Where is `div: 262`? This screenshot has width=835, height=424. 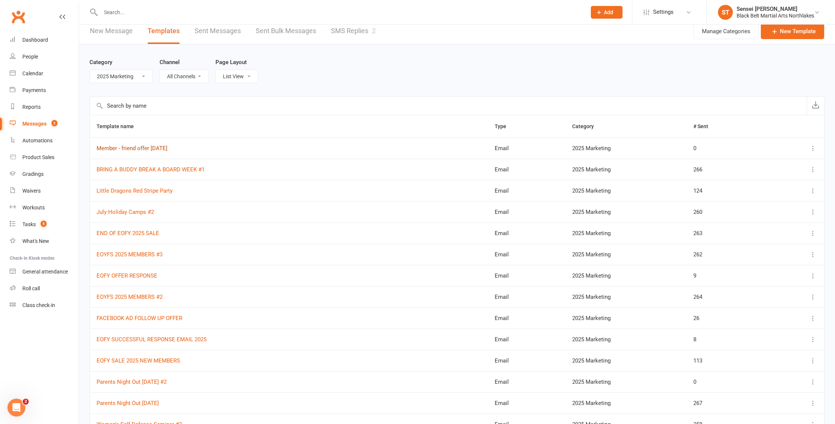 div: 262 is located at coordinates (729, 255).